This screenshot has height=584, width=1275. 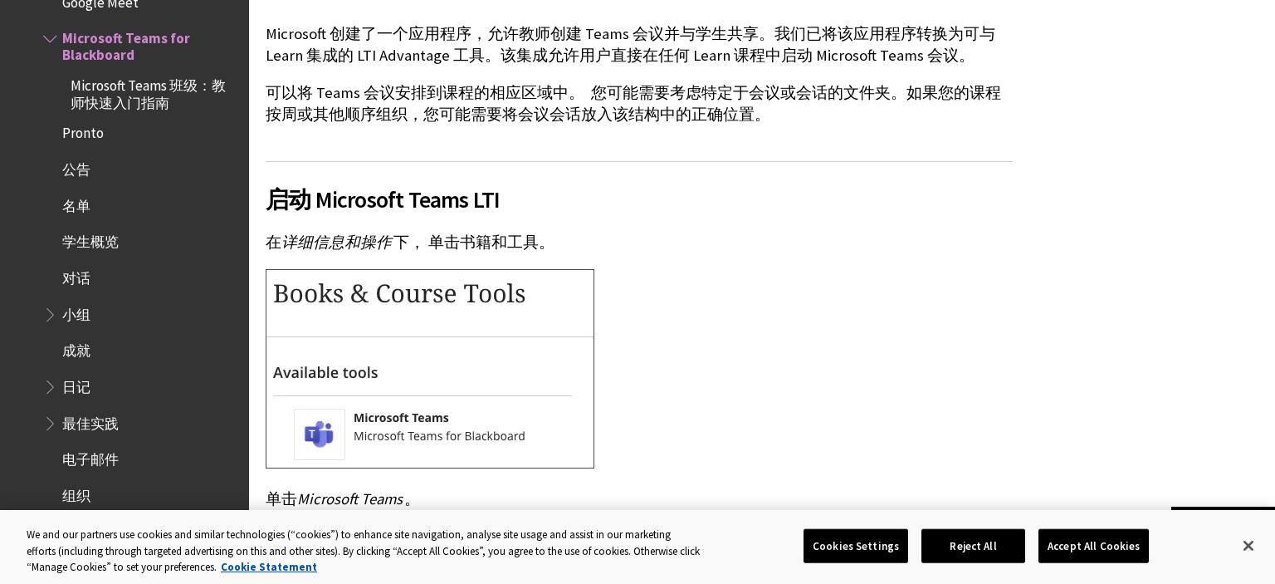 What do you see at coordinates (639, 45) in the screenshot?
I see `p: Microsoft 创建了一个应用程序，允许教师创建 Teams 会议并与学生共享。我们已将该应用程序转换为可与 Learn 集成的 LTI Advantage 工具。该集成允许用户直接在任何 ...` at bounding box center [639, 45].